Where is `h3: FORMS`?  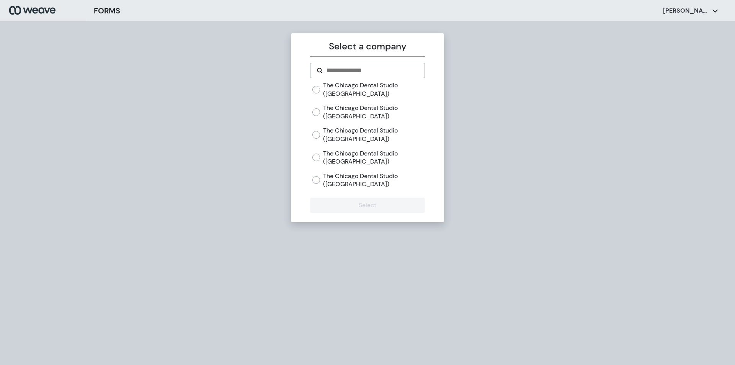 h3: FORMS is located at coordinates (107, 11).